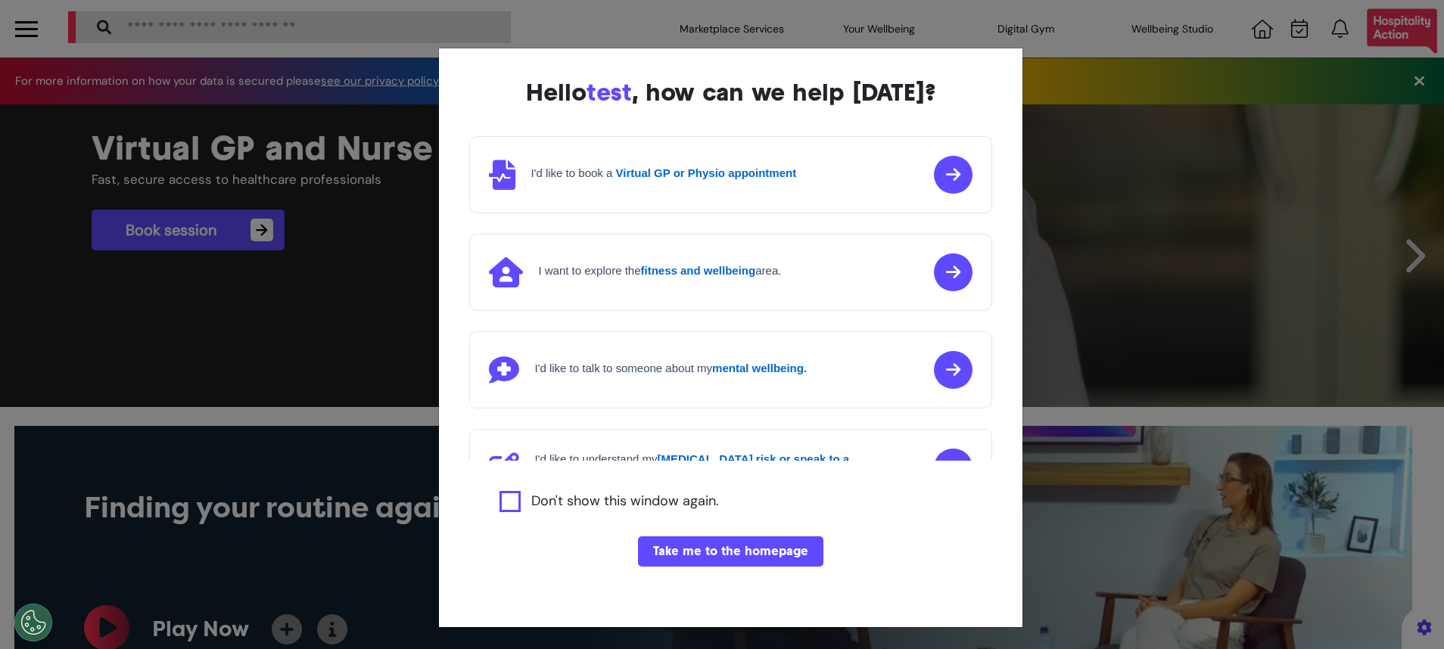 Image resolution: width=1444 pixels, height=649 pixels. What do you see at coordinates (663, 173) in the screenshot?
I see `h4: I'd like to book a` at bounding box center [663, 173].